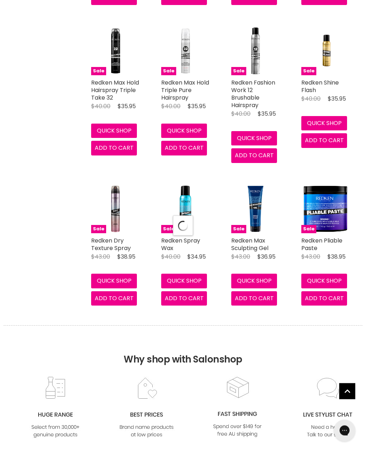  Describe the element at coordinates (116, 209) in the screenshot. I see `a: Redken Dry Texture Spray Sale` at that location.